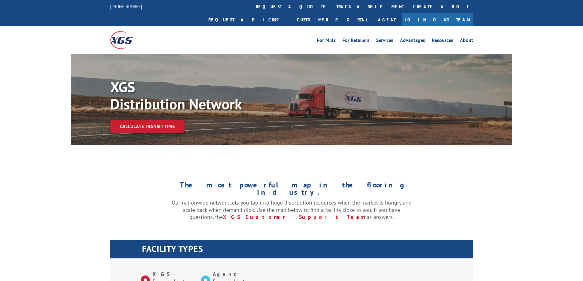 The image size is (583, 281). Describe the element at coordinates (293, 217) in the screenshot. I see `a: XGS Customer Support Team` at that location.